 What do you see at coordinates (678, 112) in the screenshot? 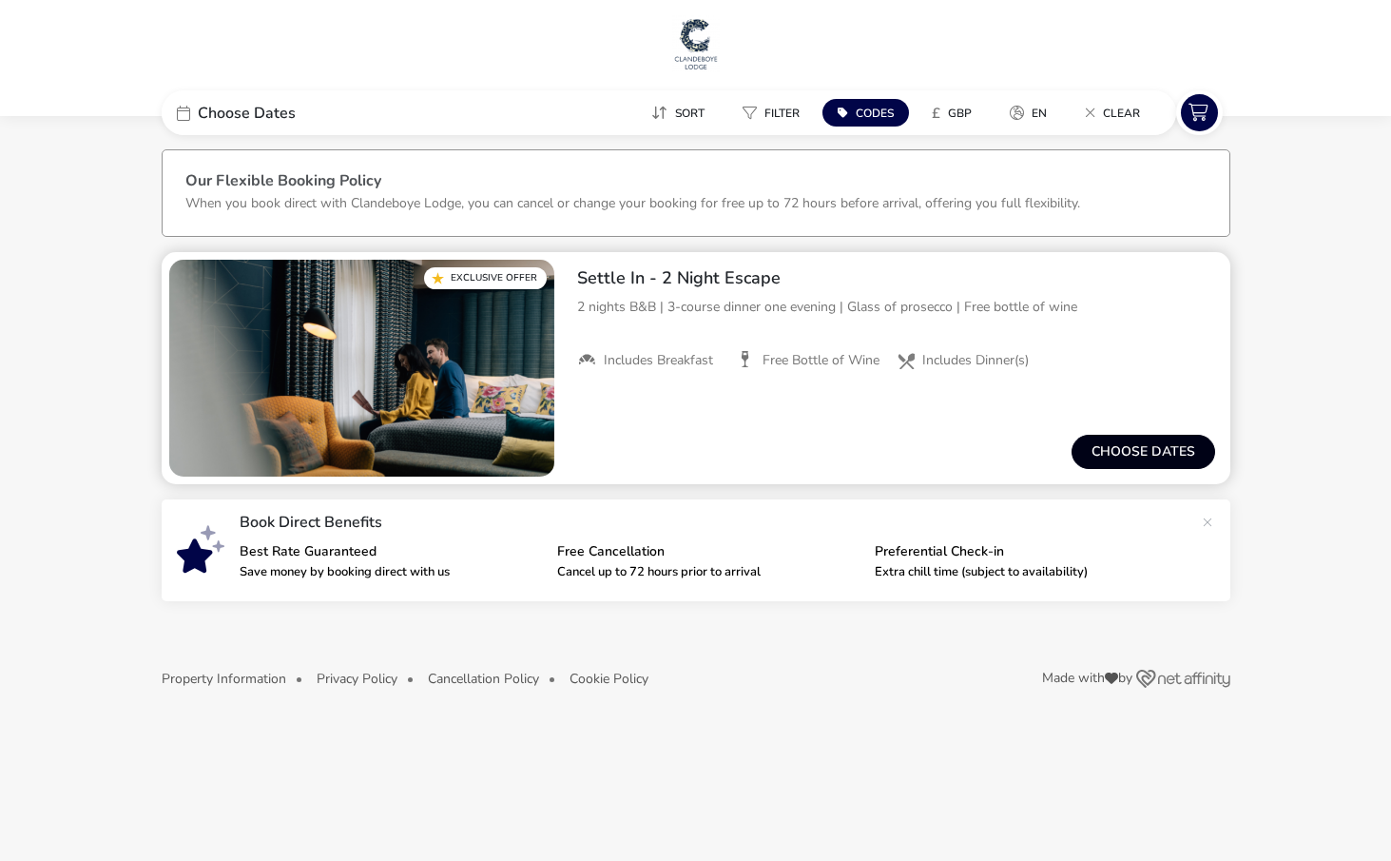
I see `button: Sort` at bounding box center [678, 112].